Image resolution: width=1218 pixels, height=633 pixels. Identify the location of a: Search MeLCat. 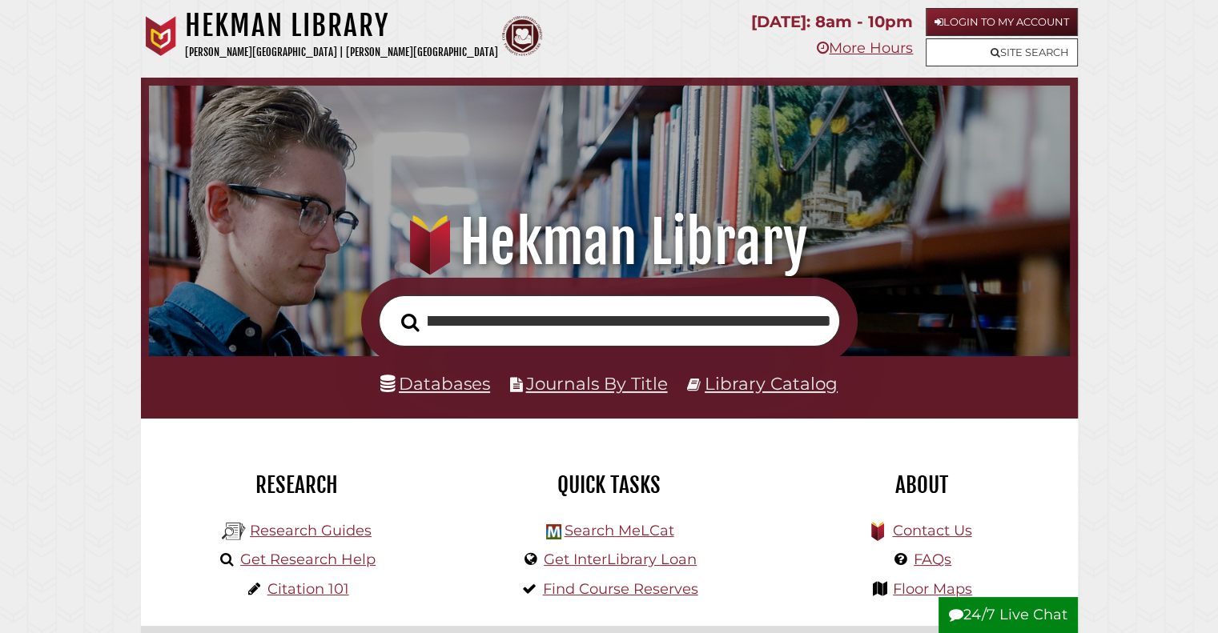
(618, 531).